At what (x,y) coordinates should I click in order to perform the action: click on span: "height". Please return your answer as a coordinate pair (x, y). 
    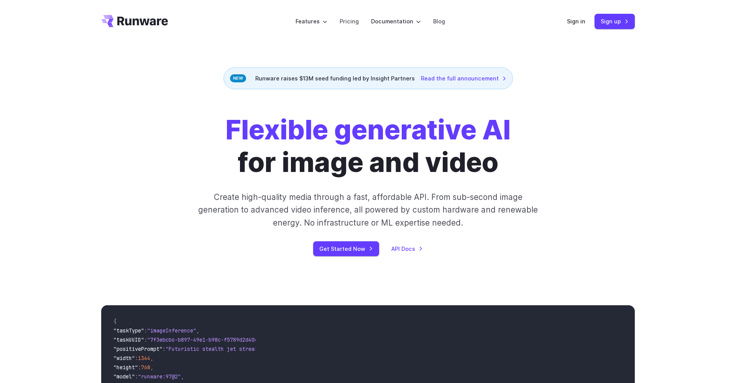
    Looking at the image, I should click on (126, 368).